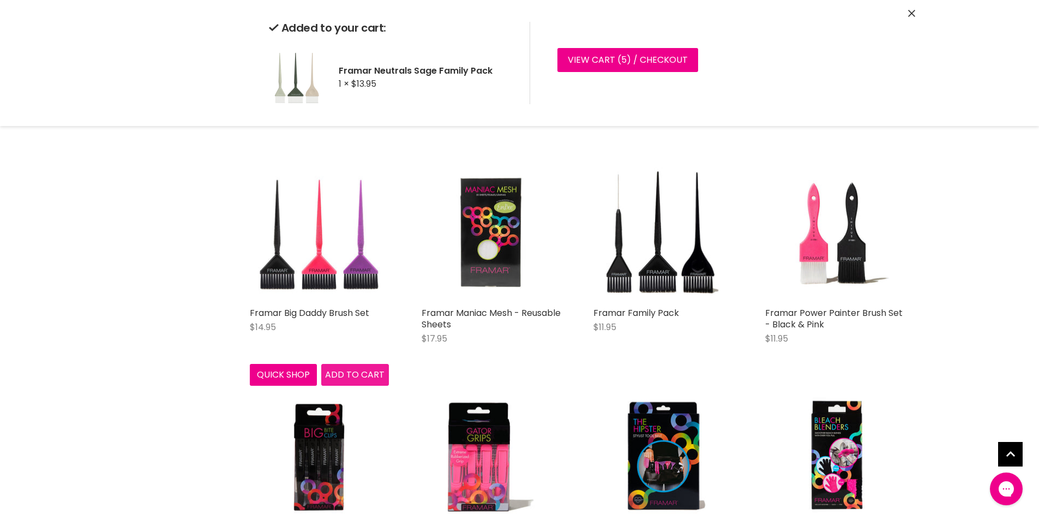  I want to click on span: $13.95, so click(364, 83).